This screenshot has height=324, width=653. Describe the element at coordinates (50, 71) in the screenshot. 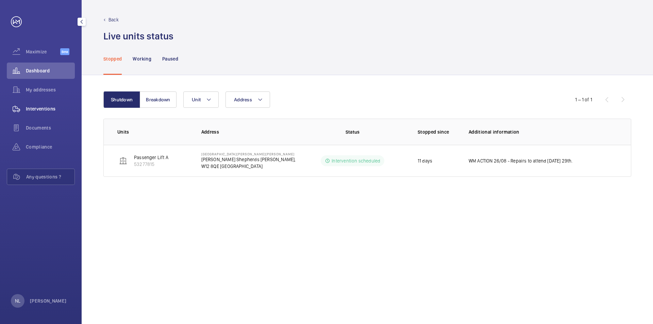

I see `span: Dashboard` at that location.